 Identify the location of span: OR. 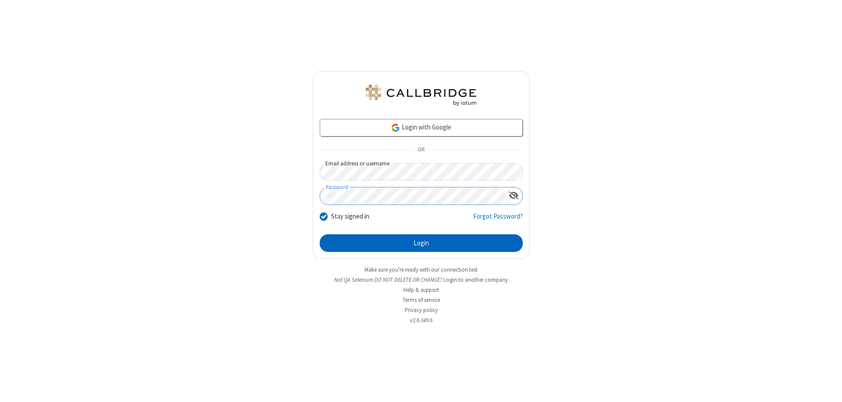
(421, 150).